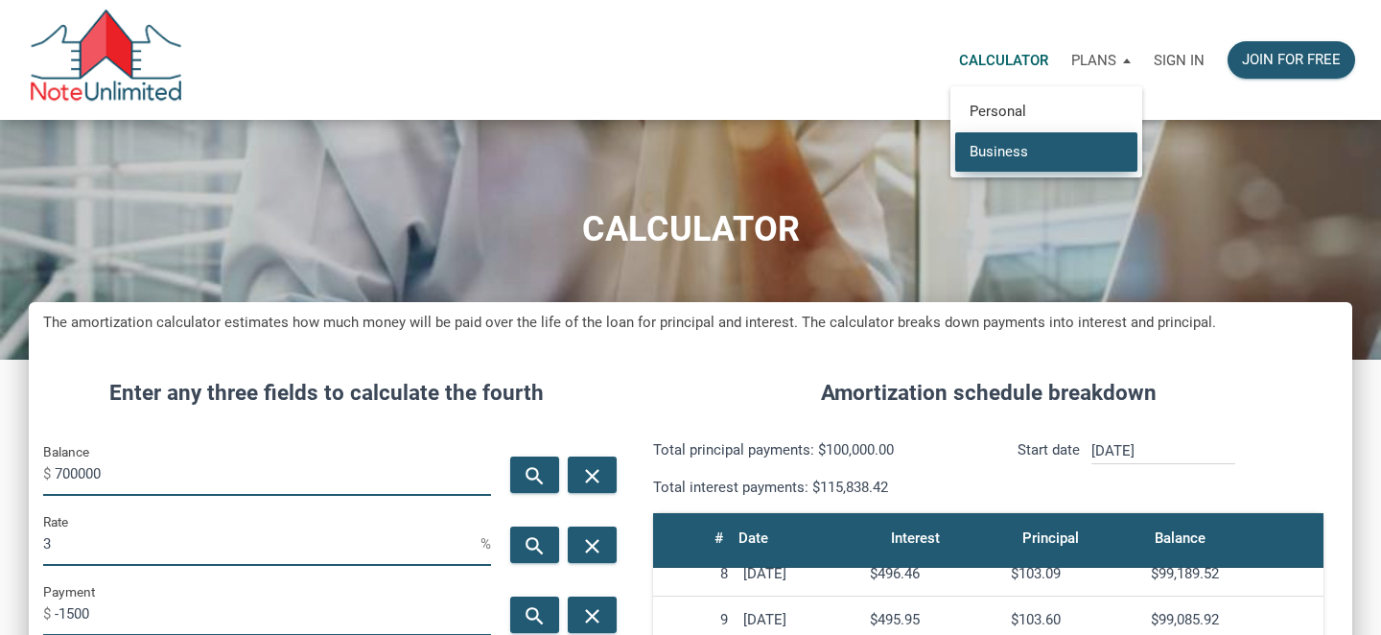  What do you see at coordinates (1046, 111) in the screenshot?
I see `a: Personal` at bounding box center [1046, 111].